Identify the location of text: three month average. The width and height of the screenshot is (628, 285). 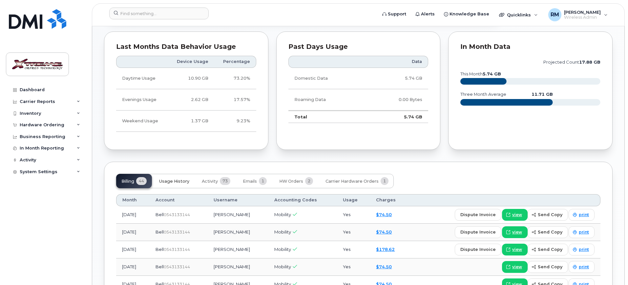
(483, 94).